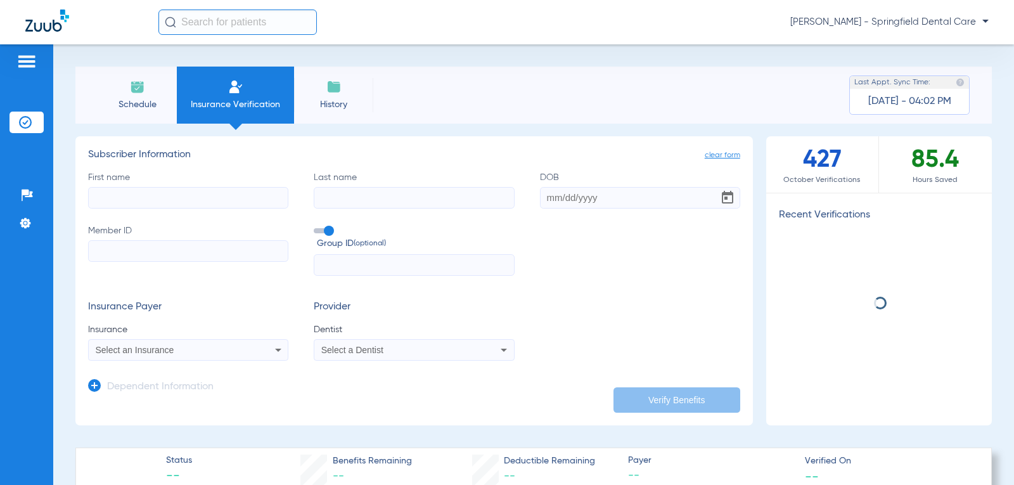 The height and width of the screenshot is (485, 1014). Describe the element at coordinates (549, 461) in the screenshot. I see `span: Deductible Remaining` at that location.